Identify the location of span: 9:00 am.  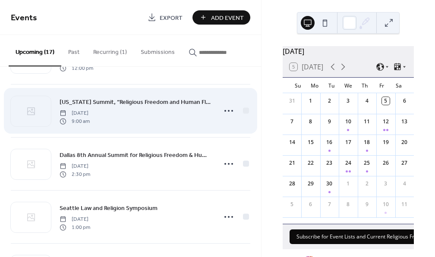
(75, 121).